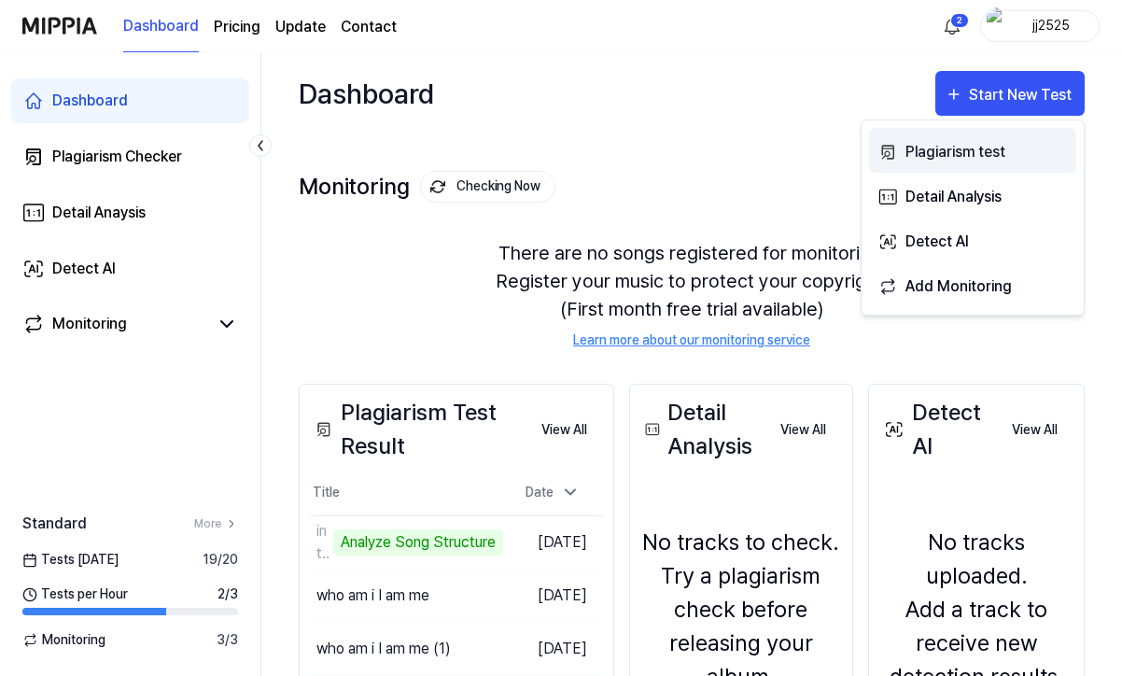 This screenshot has width=1122, height=676. What do you see at coordinates (973, 285) in the screenshot?
I see `button: Add Monitoring` at bounding box center [973, 285].